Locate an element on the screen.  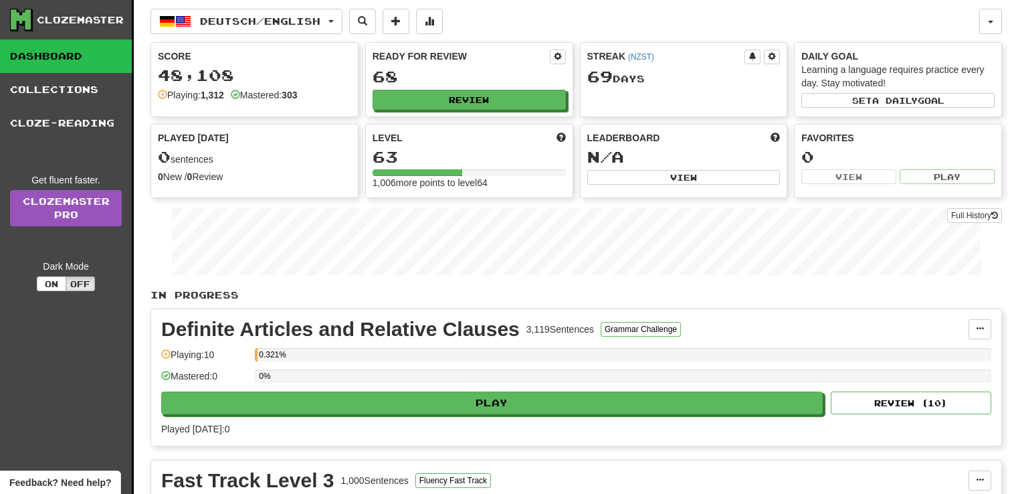
div: Daily Goal is located at coordinates (898, 56).